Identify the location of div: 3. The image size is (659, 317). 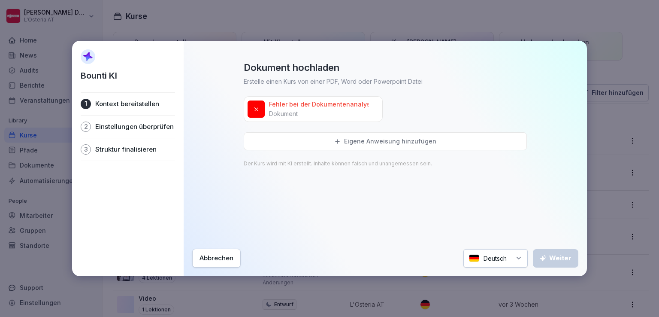
(86, 149).